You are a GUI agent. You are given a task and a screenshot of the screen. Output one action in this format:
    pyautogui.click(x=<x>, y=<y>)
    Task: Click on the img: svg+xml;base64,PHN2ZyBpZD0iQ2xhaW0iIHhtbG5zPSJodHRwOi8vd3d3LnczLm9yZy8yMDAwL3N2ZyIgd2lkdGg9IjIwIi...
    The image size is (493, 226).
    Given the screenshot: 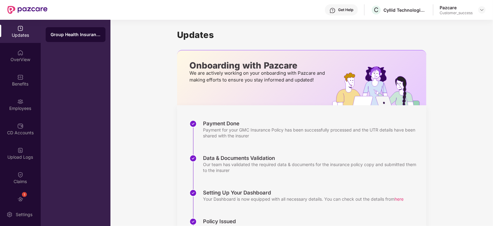 What is the action you would take?
    pyautogui.click(x=20, y=175)
    